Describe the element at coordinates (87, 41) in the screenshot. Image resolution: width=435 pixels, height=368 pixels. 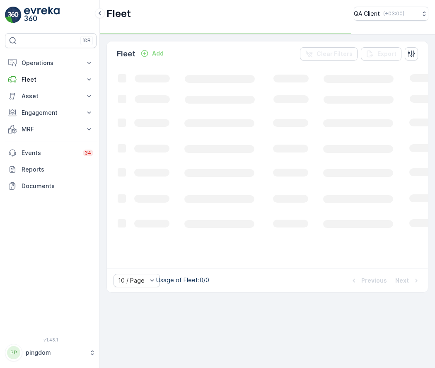
I see `p: ⌘B` at that location.